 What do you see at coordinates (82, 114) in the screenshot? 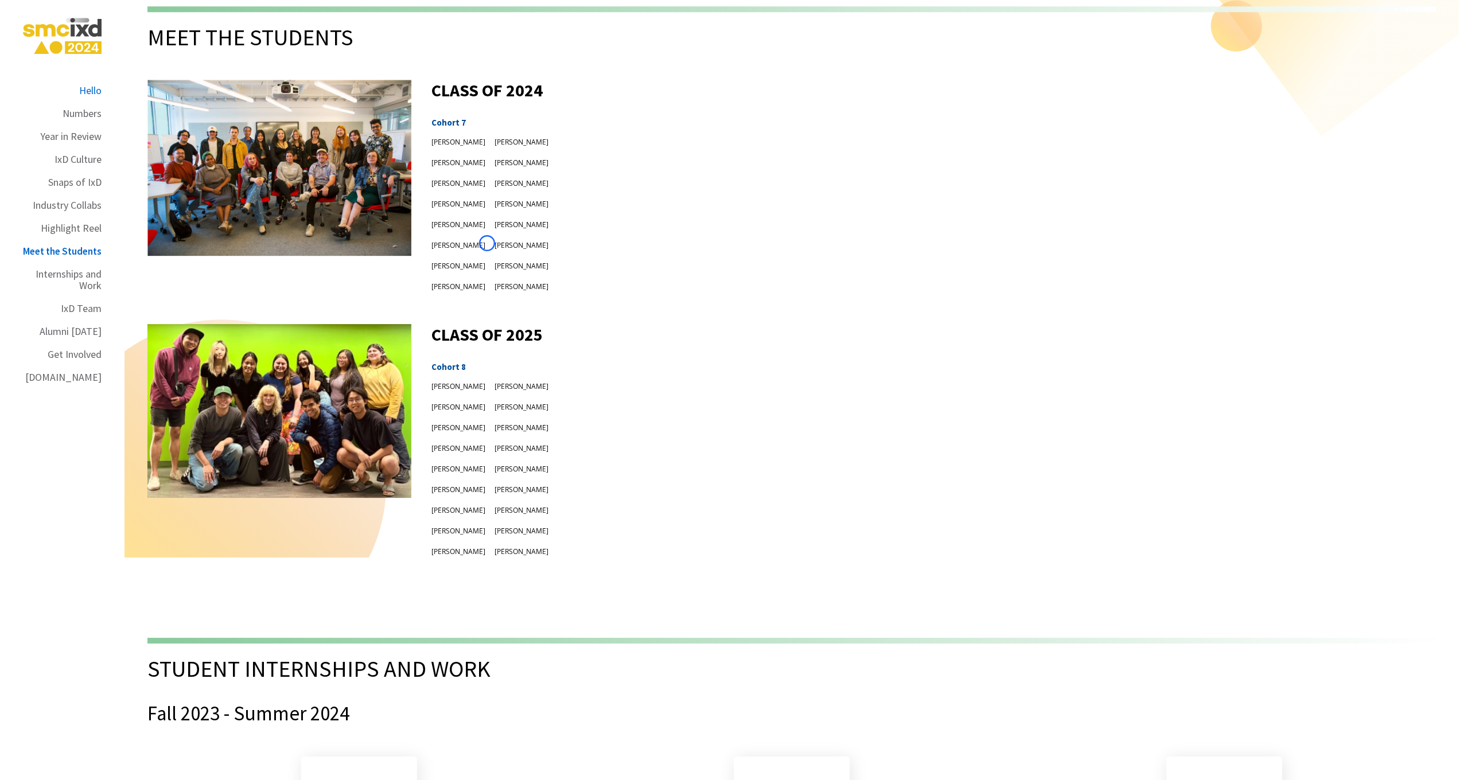
I see `a: Numbers` at bounding box center [82, 114].